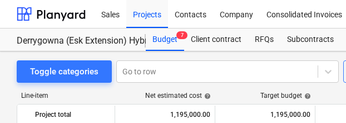  I want to click on div: Chat Widget, so click(319, 96).